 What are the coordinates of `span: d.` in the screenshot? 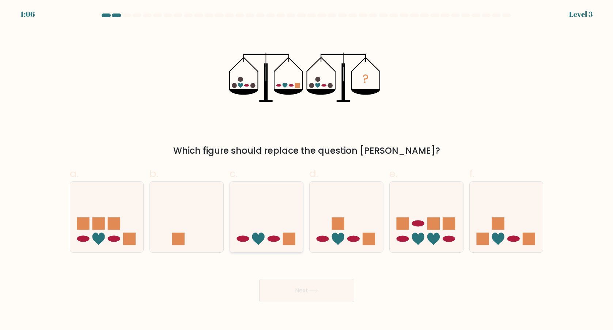 It's located at (313, 174).